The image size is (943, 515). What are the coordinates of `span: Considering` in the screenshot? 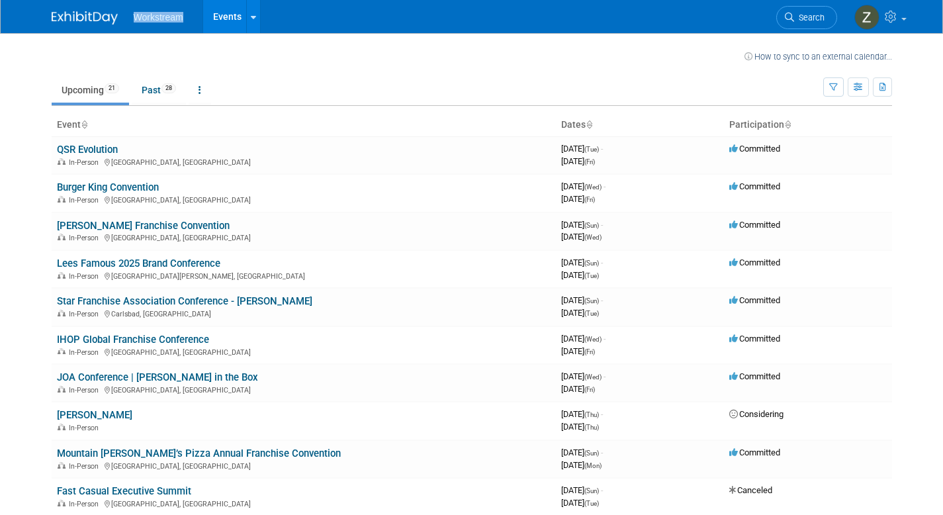 It's located at (756, 414).